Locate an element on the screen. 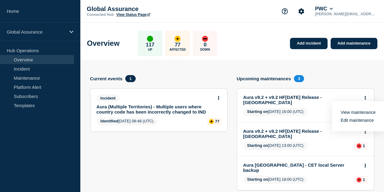 The image size is (384, 192). p: 117 is located at coordinates (150, 45).